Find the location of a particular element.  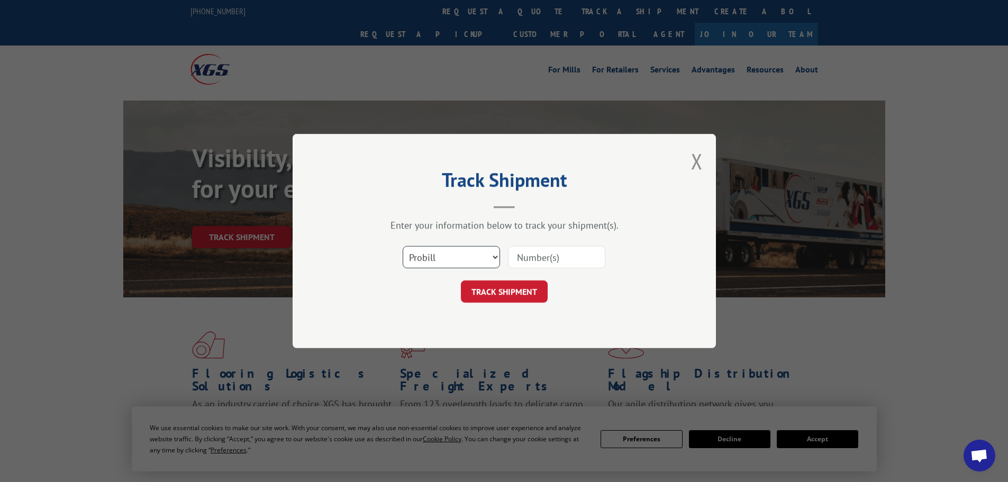

h2: Track Shipment is located at coordinates (504, 182).